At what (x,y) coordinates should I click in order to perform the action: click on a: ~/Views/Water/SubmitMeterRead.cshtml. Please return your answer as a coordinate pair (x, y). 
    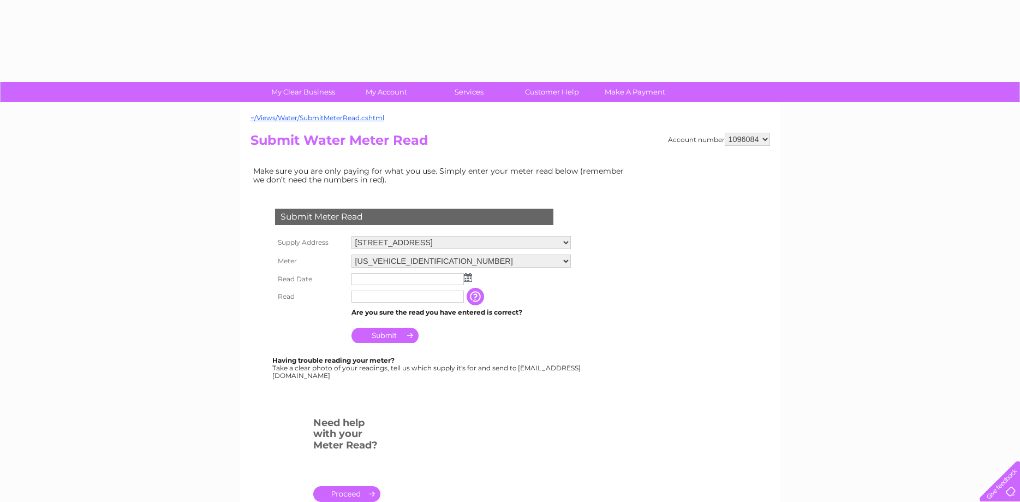
    Looking at the image, I should click on (317, 117).